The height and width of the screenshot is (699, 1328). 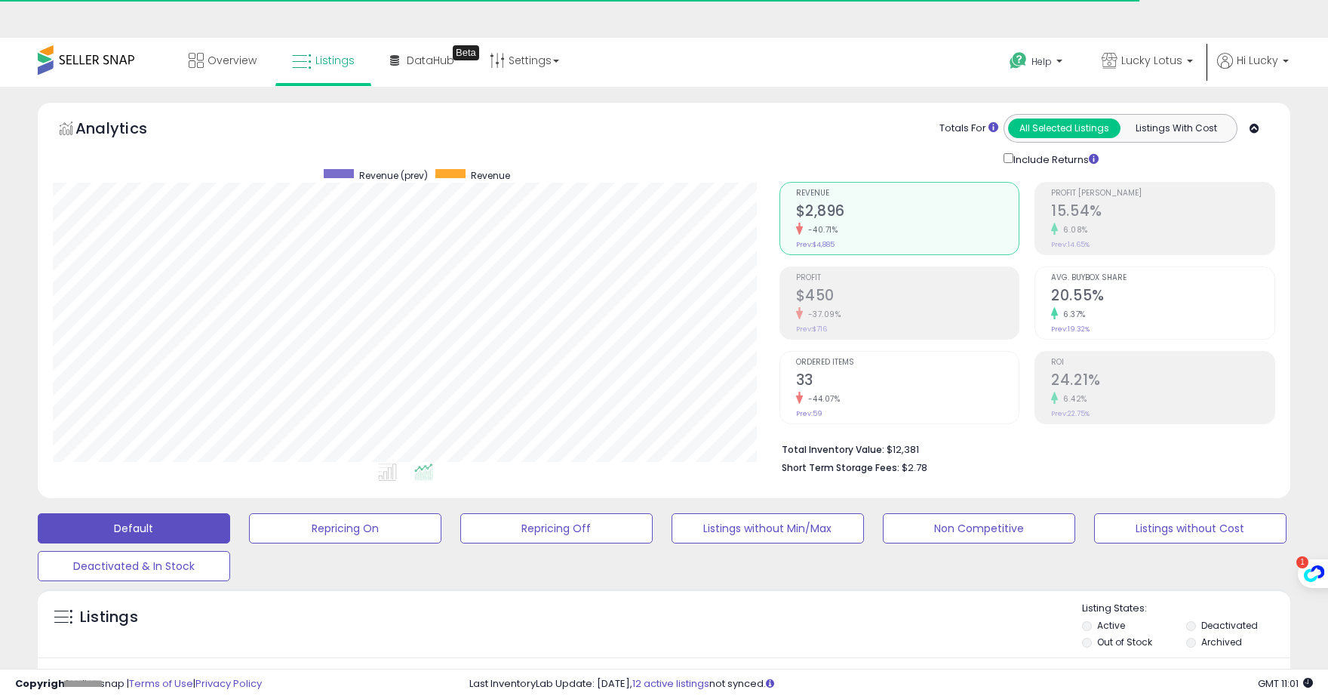 I want to click on span: Revenue (prev), so click(x=393, y=175).